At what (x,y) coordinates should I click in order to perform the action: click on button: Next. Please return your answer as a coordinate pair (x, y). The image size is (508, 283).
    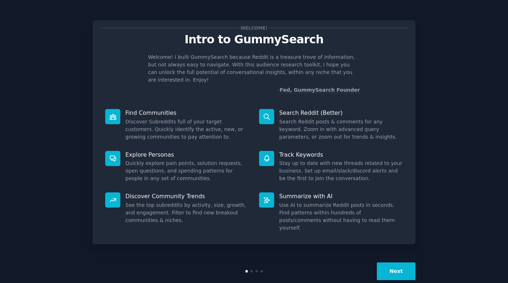
    Looking at the image, I should click on (396, 271).